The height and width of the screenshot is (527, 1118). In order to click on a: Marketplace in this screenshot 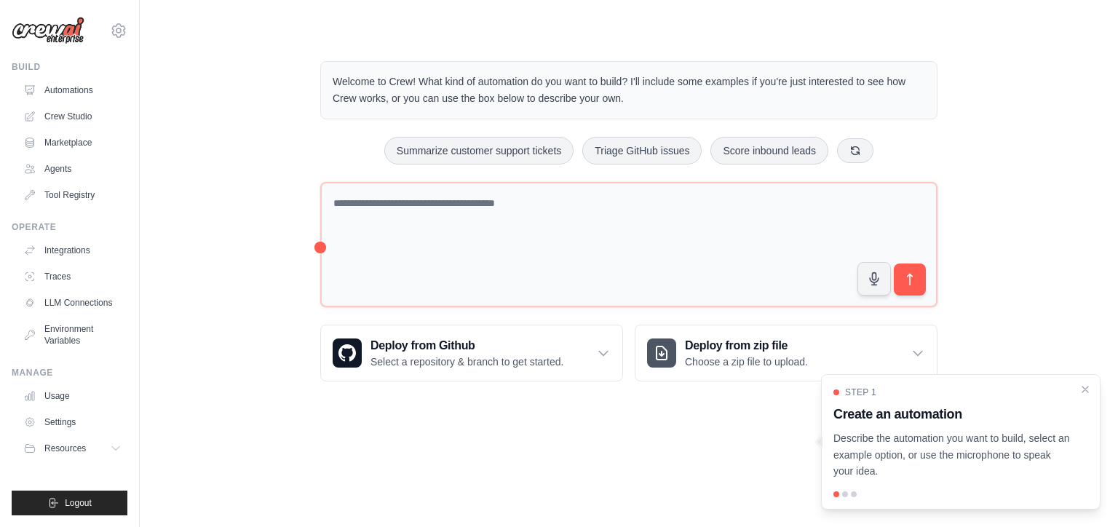, I will do `click(72, 143)`.